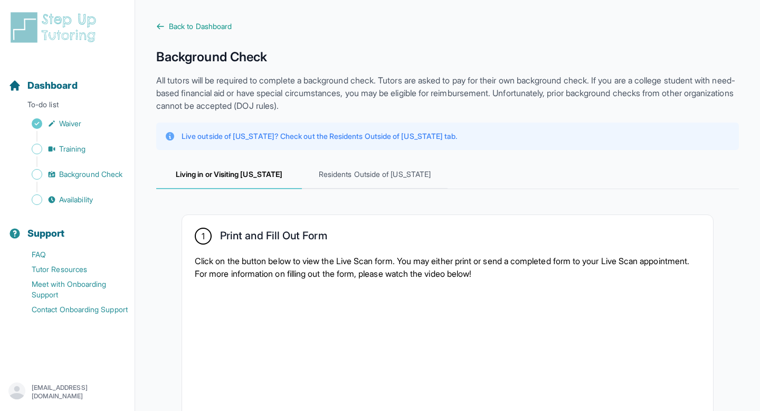 This screenshot has height=411, width=760. What do you see at coordinates (67, 227) in the screenshot?
I see `button: Support` at bounding box center [67, 227].